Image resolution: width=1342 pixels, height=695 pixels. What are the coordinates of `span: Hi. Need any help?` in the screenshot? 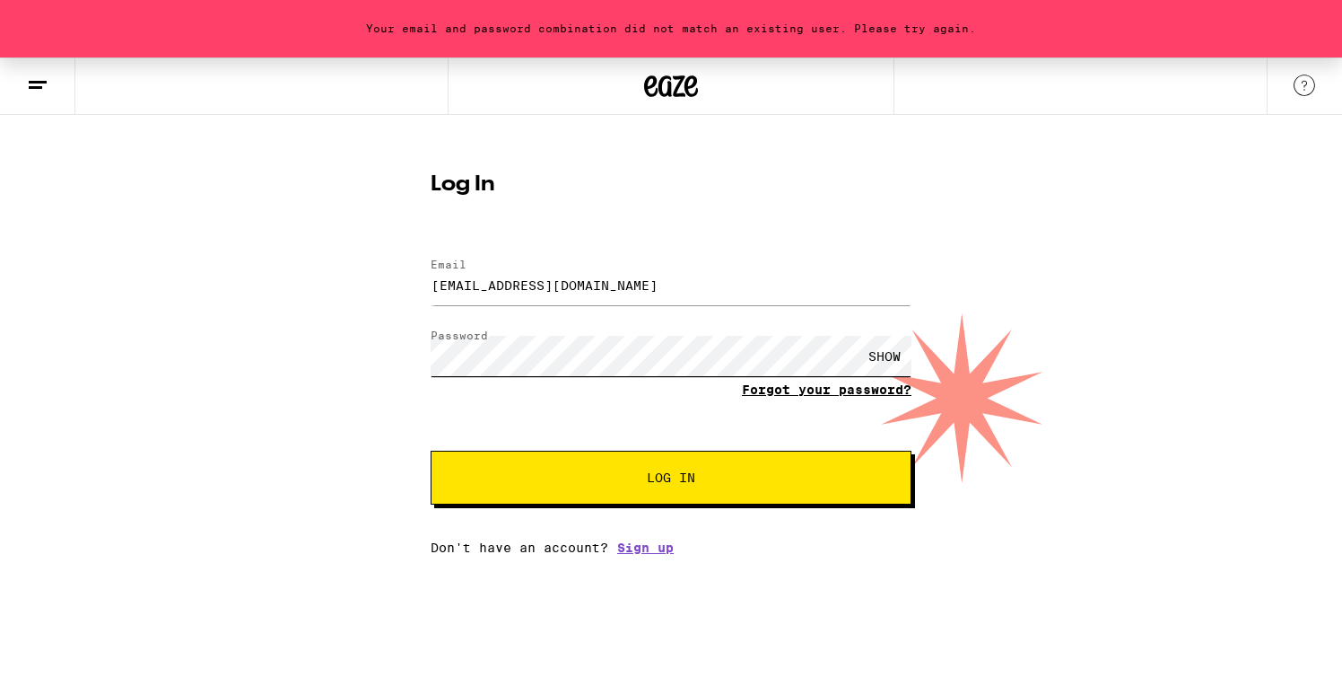 It's located at (79, 20).